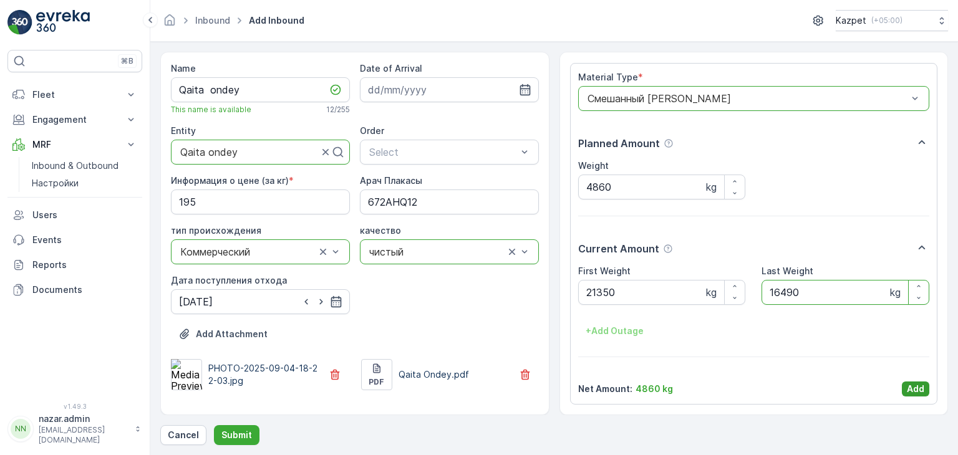  What do you see at coordinates (604, 271) in the screenshot?
I see `label: First Weight` at bounding box center [604, 271].